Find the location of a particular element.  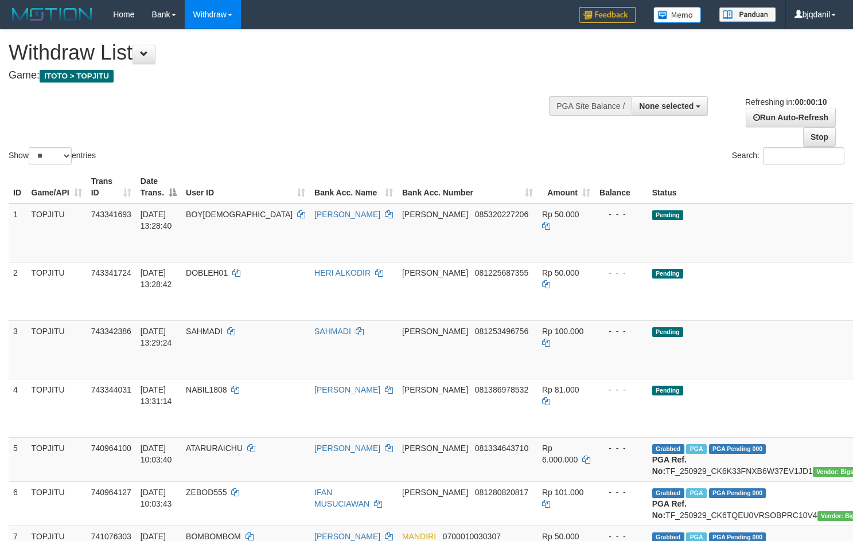

span: Copy 0700010030307 to clipboard is located at coordinates (471, 537).